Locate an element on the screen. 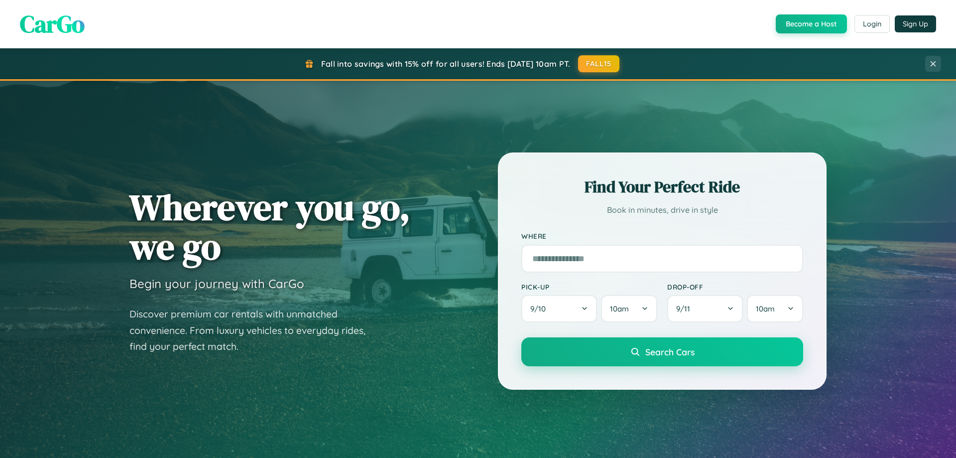 This screenshot has height=458, width=956. span: CarGo is located at coordinates (52, 24).